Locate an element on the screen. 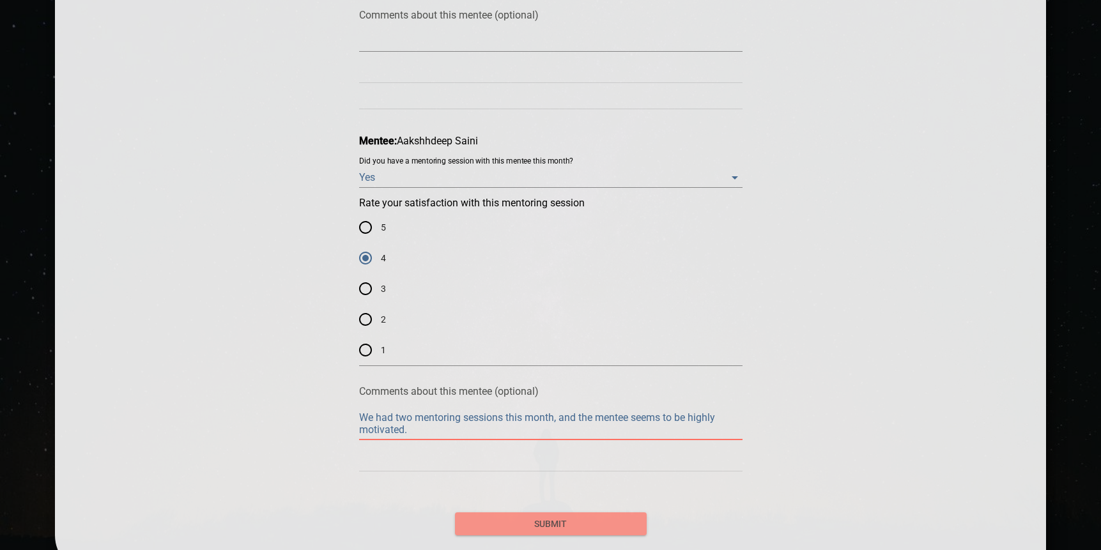 The height and width of the screenshot is (550, 1101). span: 1 is located at coordinates (383, 350).